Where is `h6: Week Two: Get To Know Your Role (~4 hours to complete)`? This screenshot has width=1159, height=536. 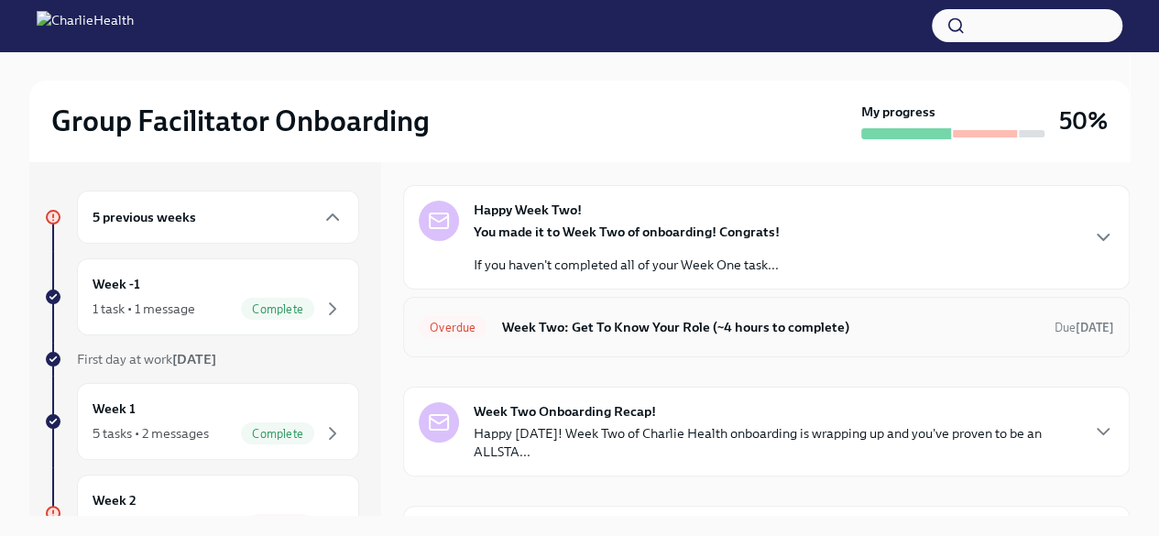
h6: Week Two: Get To Know Your Role (~4 hours to complete) is located at coordinates (770, 327).